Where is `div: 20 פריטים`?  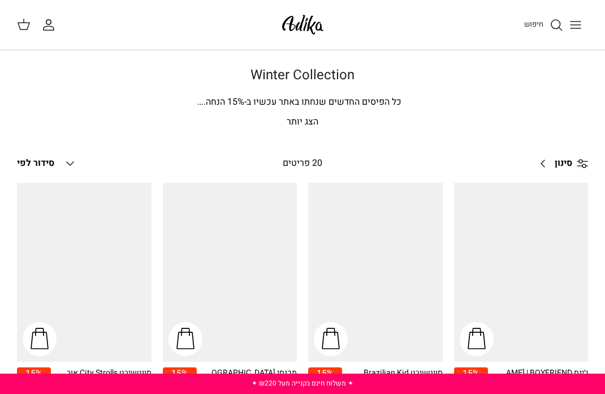
div: 20 פריטים is located at coordinates (303, 163).